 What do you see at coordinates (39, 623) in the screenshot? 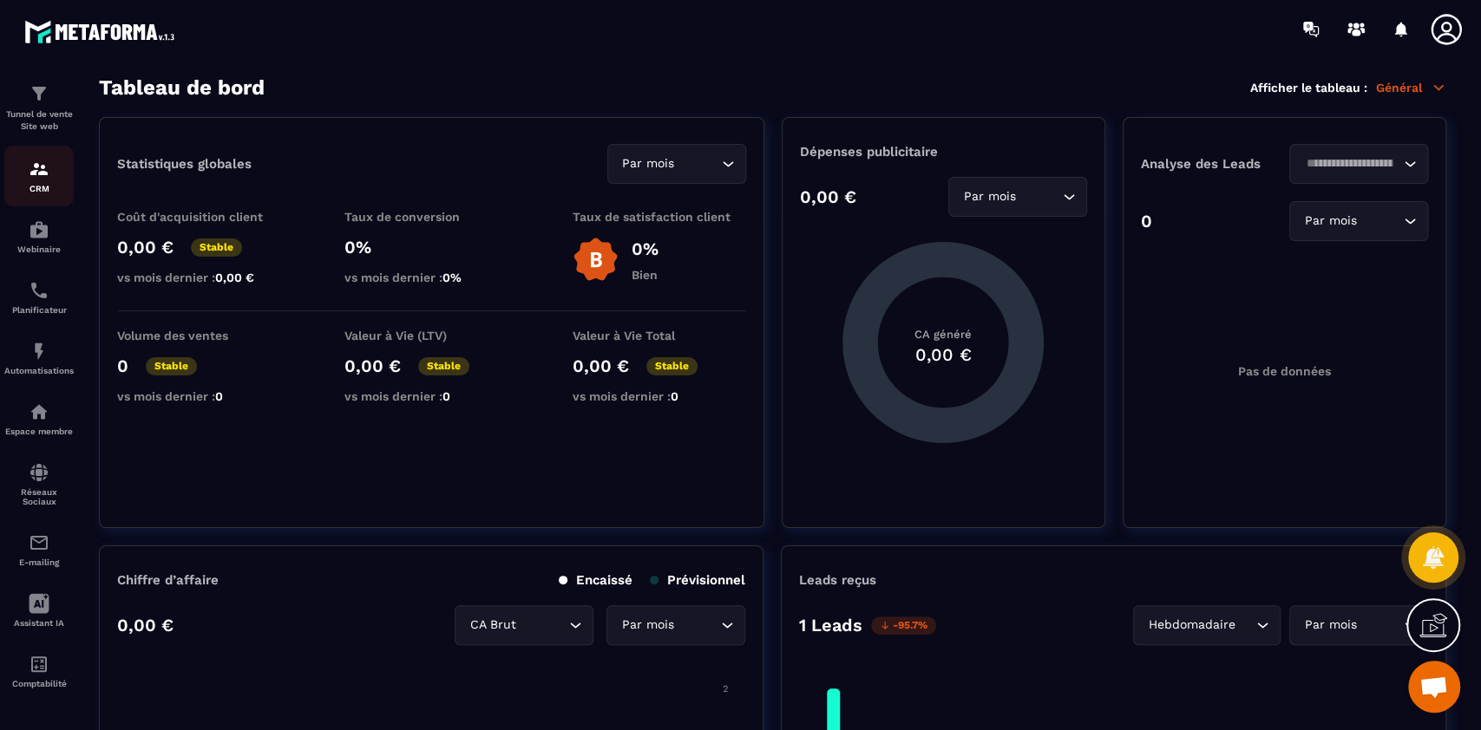
I see `p: Assistant IA` at bounding box center [39, 623].